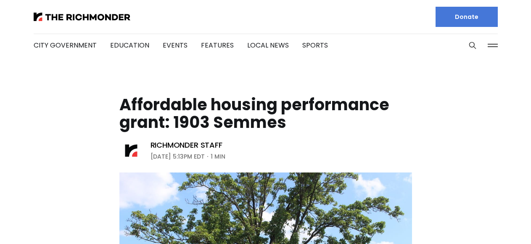 The image size is (531, 244). What do you see at coordinates (217, 45) in the screenshot?
I see `a: Features` at bounding box center [217, 45].